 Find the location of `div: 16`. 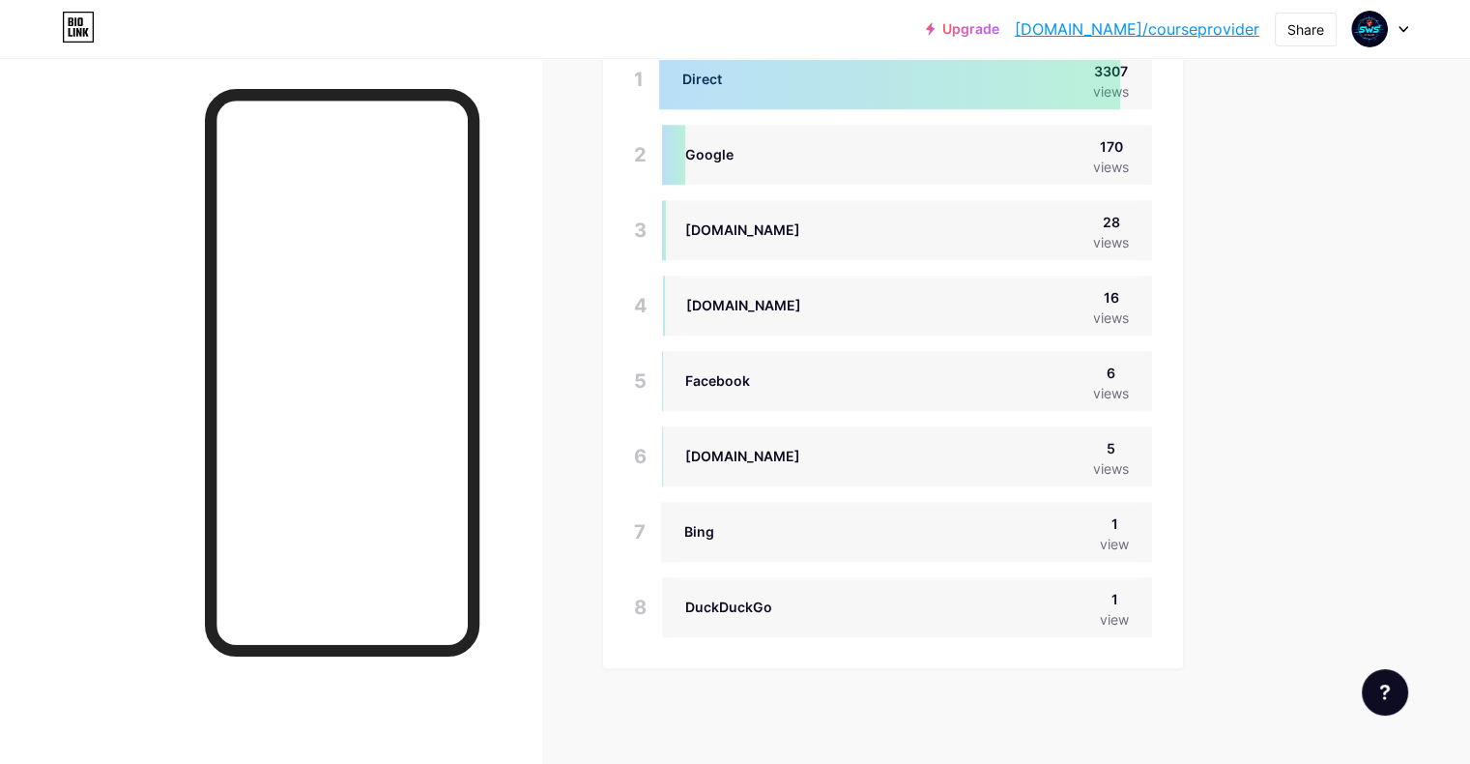

div: 16 is located at coordinates (1111, 297).